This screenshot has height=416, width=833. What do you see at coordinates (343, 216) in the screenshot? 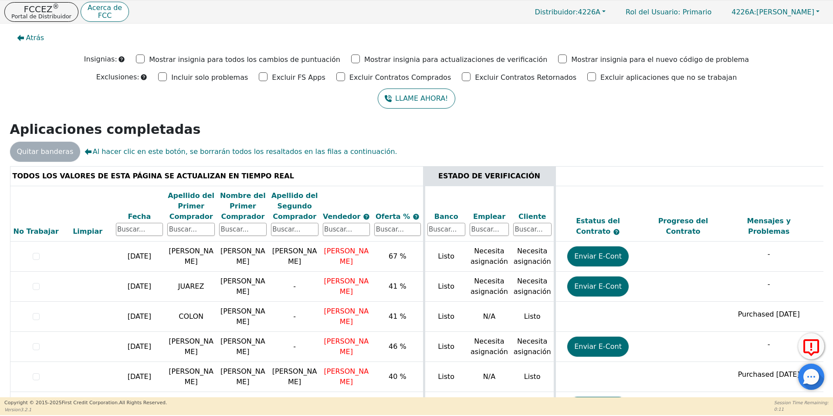
I see `span: Vendedor` at bounding box center [343, 216].